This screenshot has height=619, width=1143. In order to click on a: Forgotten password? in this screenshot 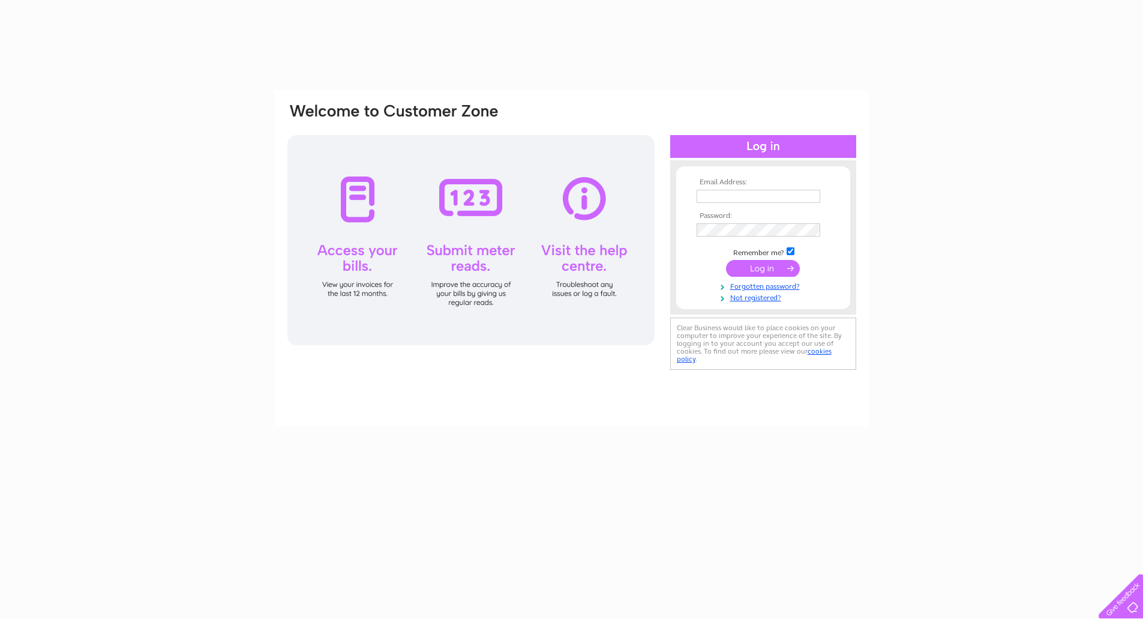, I will do `click(765, 285)`.